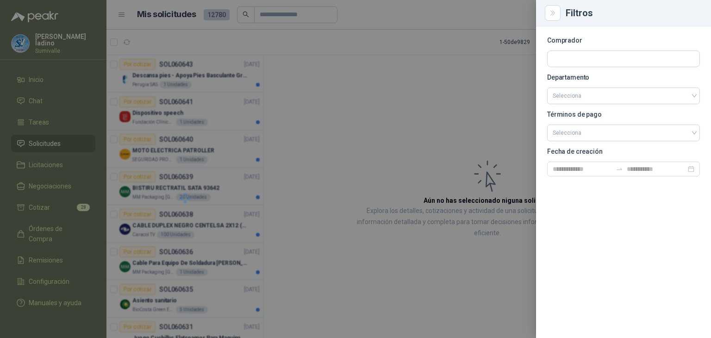 Image resolution: width=711 pixels, height=338 pixels. What do you see at coordinates (552, 13) in the screenshot?
I see `button: Close` at bounding box center [552, 13].